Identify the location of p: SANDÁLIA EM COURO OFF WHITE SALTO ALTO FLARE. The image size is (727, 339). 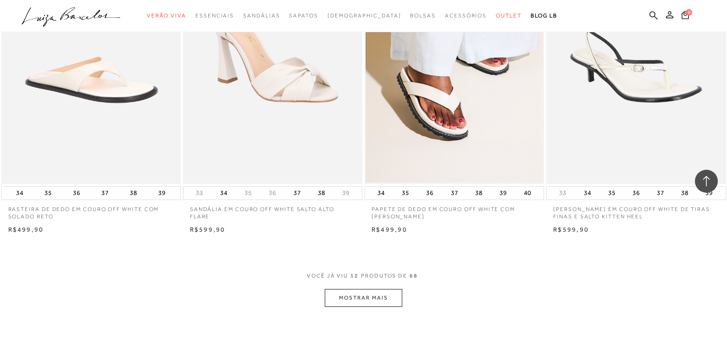
(273, 211).